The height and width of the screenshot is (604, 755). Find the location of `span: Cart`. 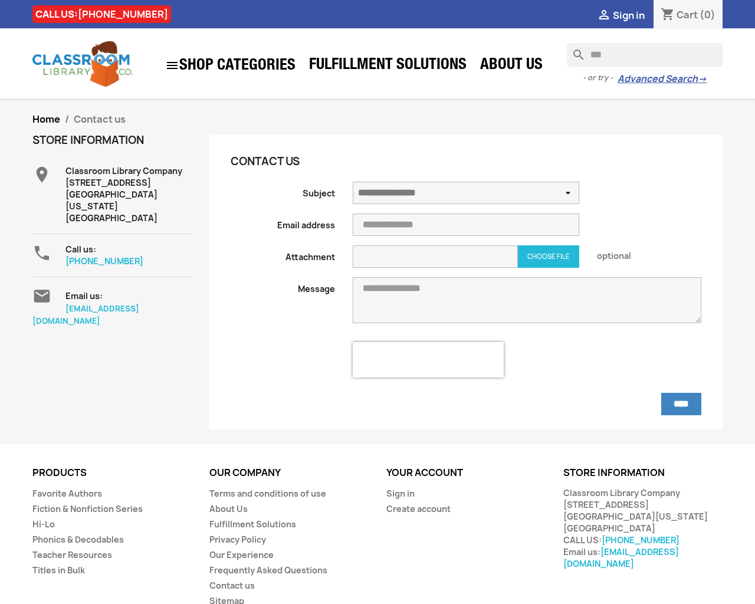

span: Cart is located at coordinates (687, 15).